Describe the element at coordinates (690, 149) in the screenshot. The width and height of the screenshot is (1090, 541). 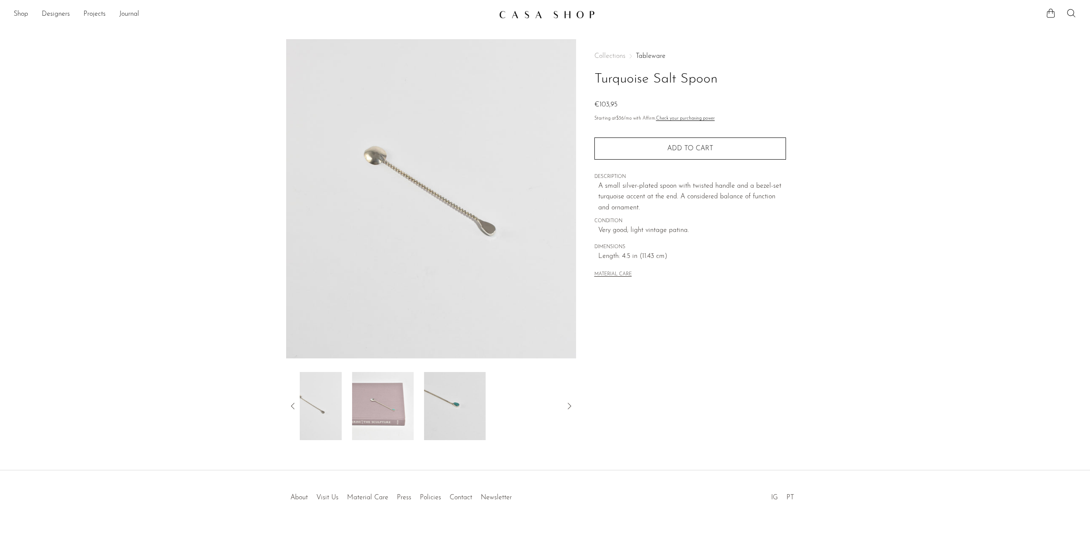
I see `button: Add to cart` at that location.